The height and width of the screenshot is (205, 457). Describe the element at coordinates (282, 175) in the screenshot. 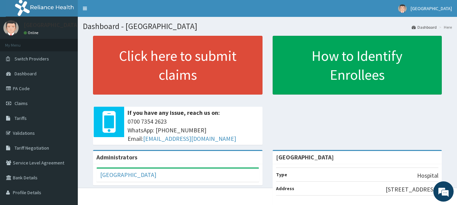

I see `b: Type` at that location.